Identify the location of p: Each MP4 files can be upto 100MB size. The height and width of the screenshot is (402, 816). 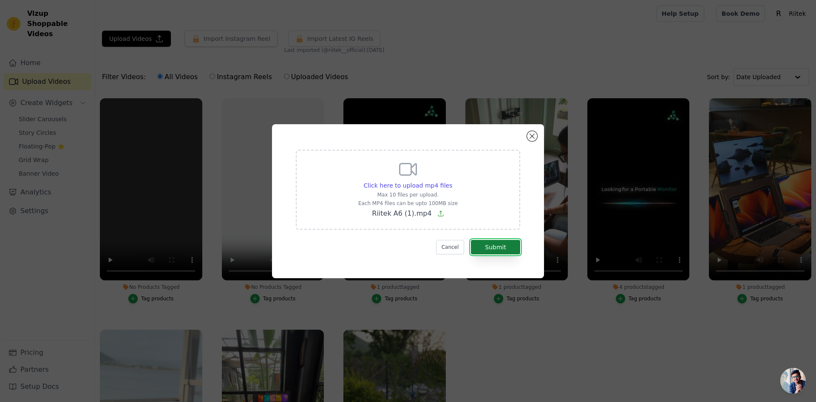
(408, 203).